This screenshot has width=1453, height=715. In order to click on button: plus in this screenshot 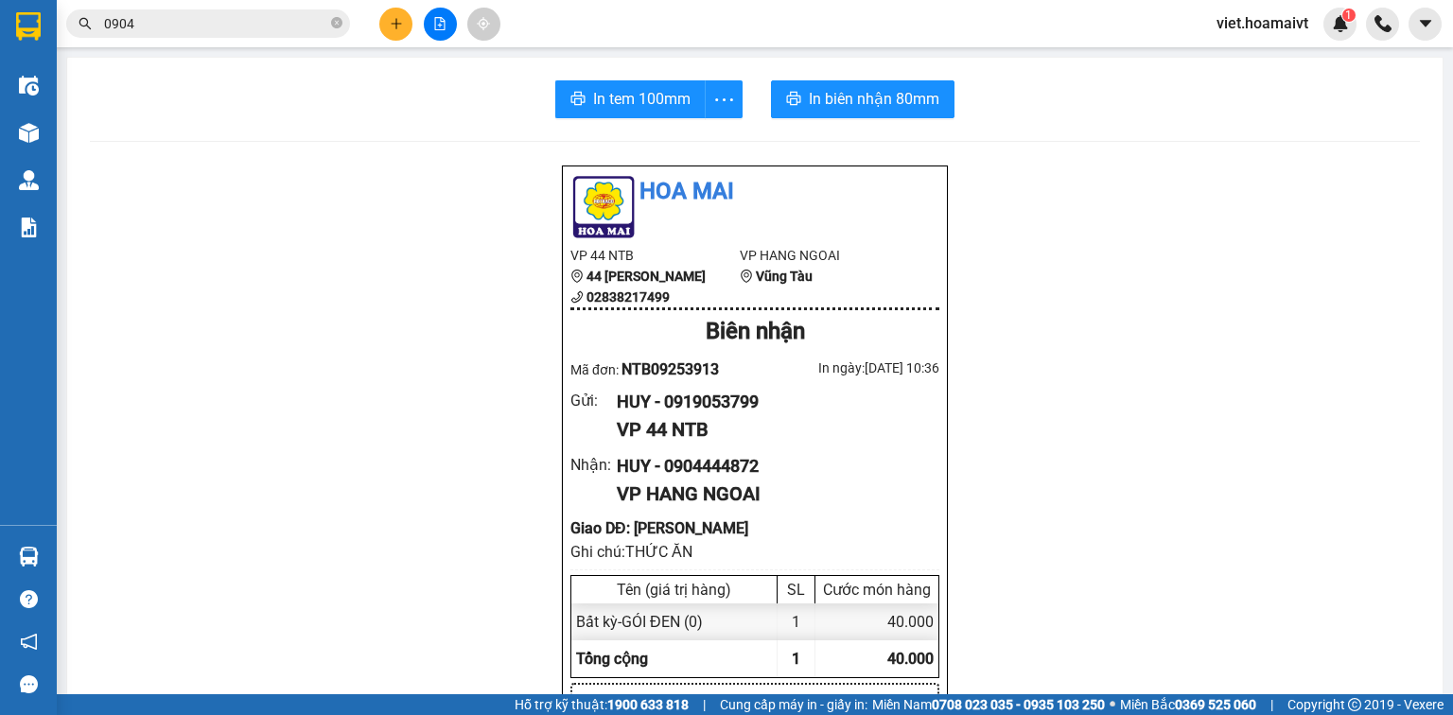, I will do `click(396, 24)`.